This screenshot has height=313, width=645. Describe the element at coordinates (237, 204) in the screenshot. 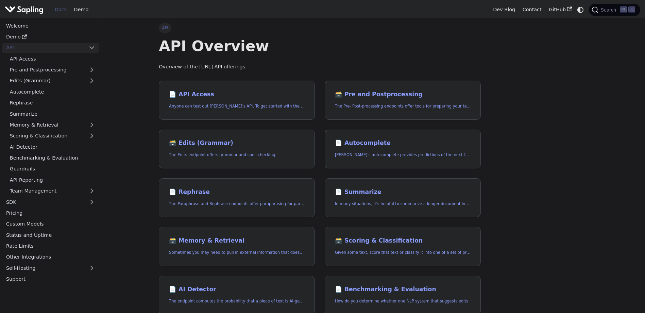

I see `p: The Paraphrase and Rephrase endpoints offer paraphrasing for particular styles.` at that location.